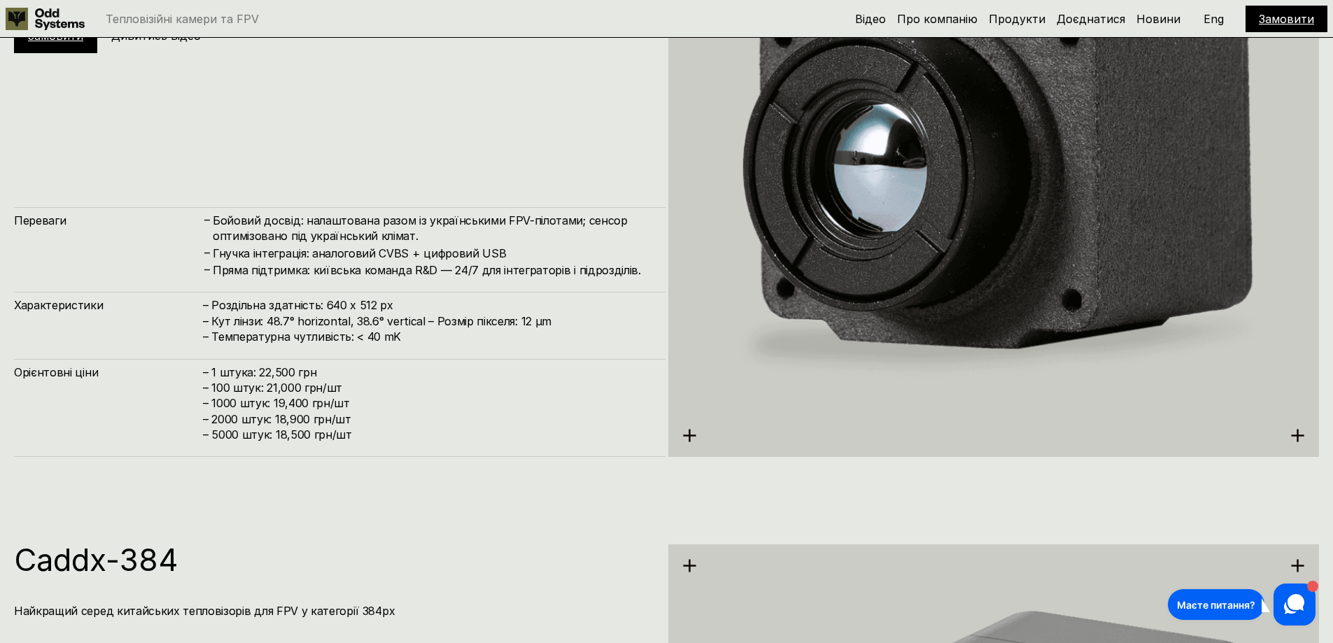  I want to click on a: Новини, so click(1158, 19).